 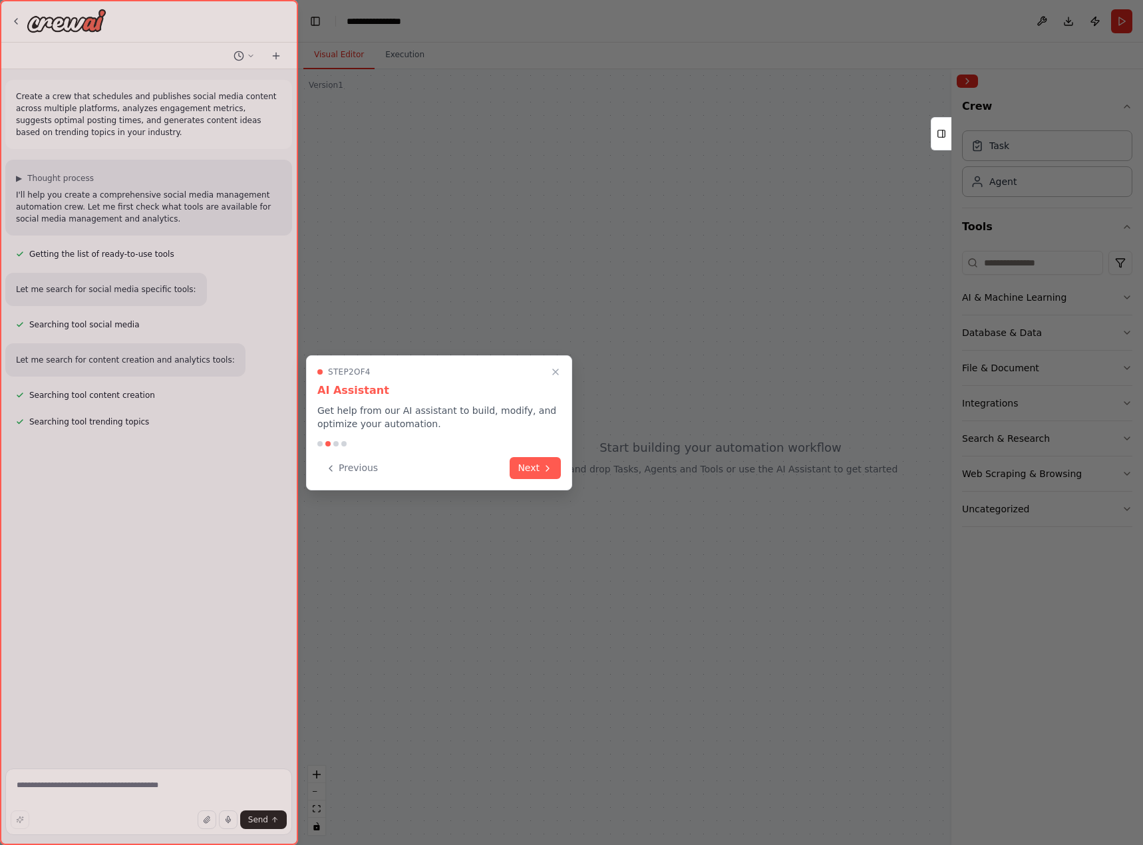 What do you see at coordinates (535, 468) in the screenshot?
I see `button: Next` at bounding box center [535, 468].